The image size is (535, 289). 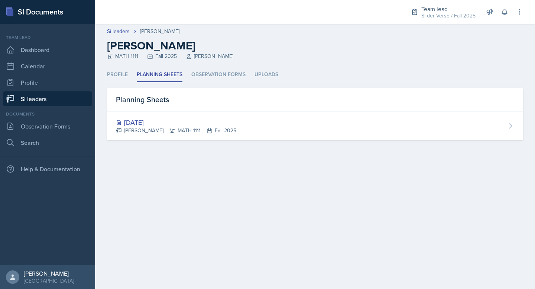 I want to click on li: Observation Forms, so click(x=219, y=75).